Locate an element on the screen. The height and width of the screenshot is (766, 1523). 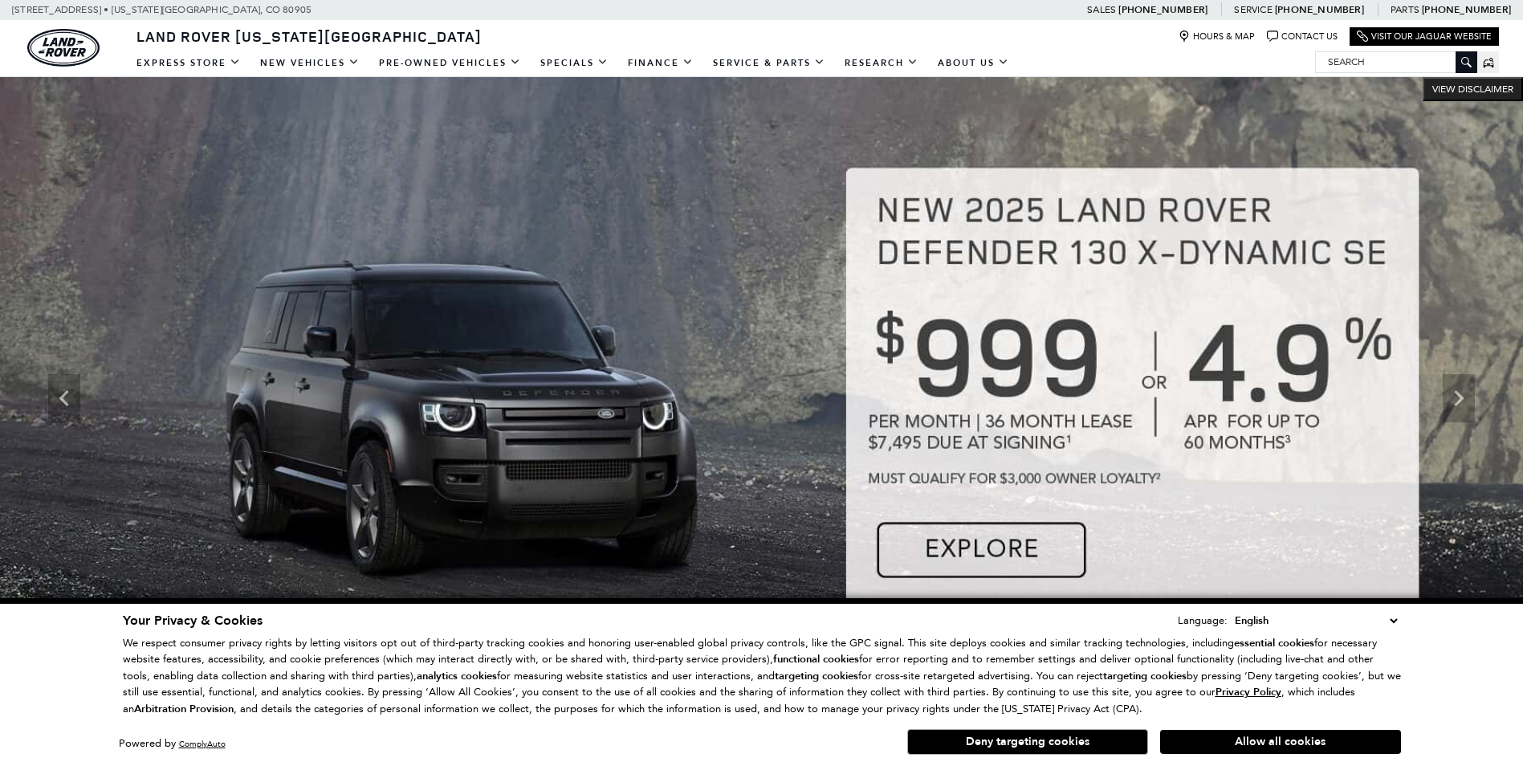
a: Service & Parts is located at coordinates (769, 63).